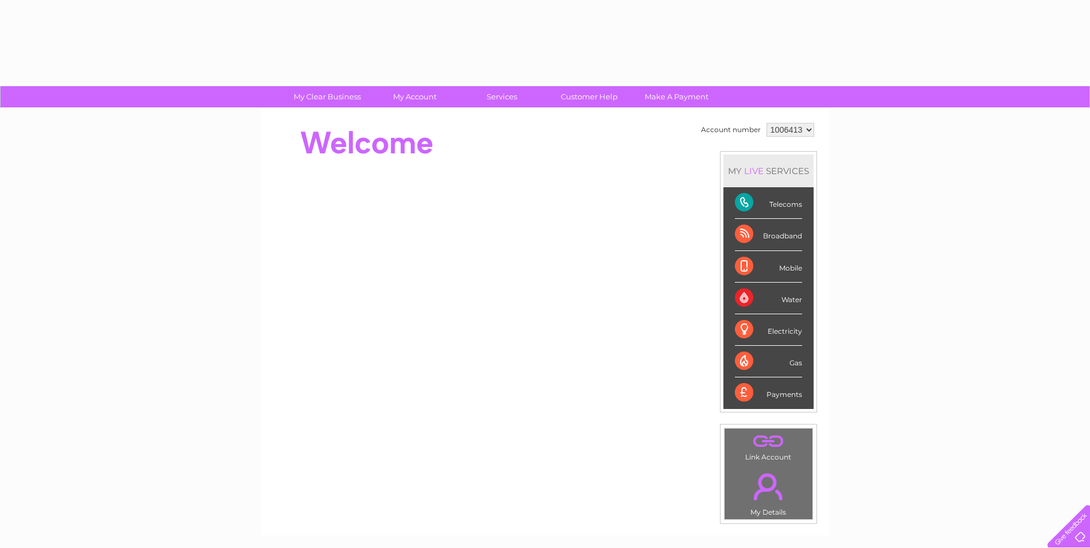 The image size is (1090, 548). I want to click on div: Water, so click(769, 298).